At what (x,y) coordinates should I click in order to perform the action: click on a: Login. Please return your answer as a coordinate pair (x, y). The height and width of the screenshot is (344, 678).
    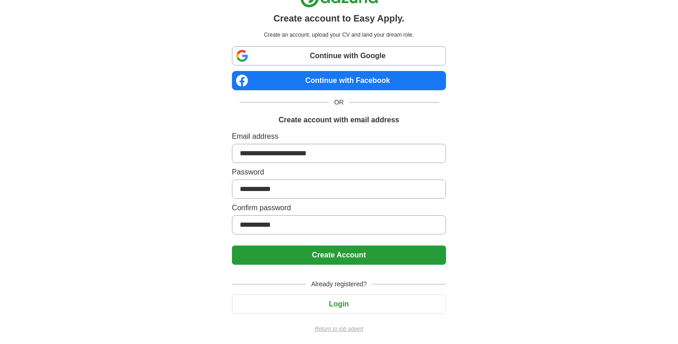
    Looking at the image, I should click on (339, 304).